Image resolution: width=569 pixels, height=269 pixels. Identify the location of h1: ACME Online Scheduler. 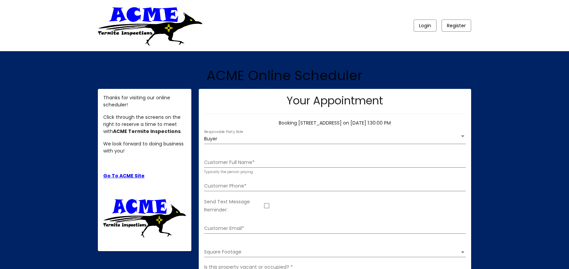
(285, 75).